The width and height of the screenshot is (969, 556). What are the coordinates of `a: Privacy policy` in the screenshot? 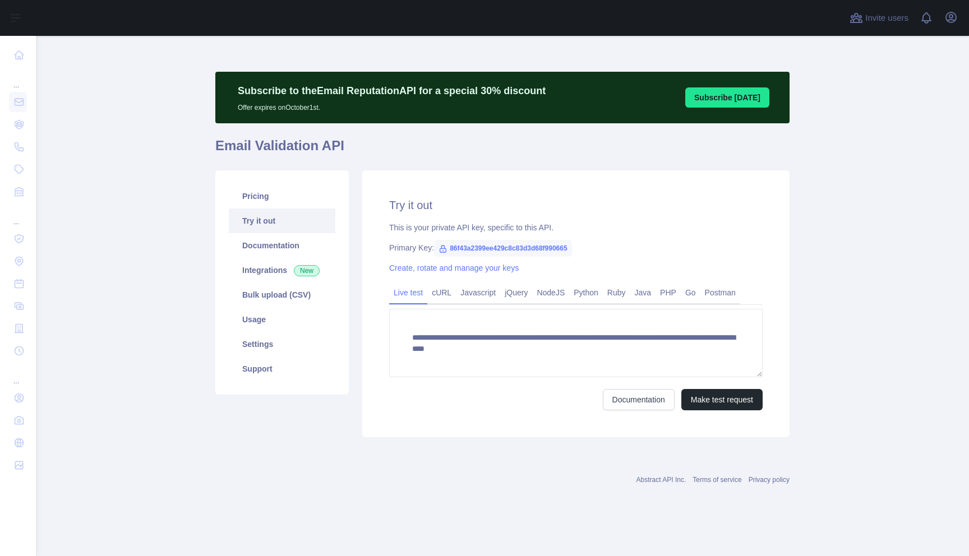 It's located at (769, 480).